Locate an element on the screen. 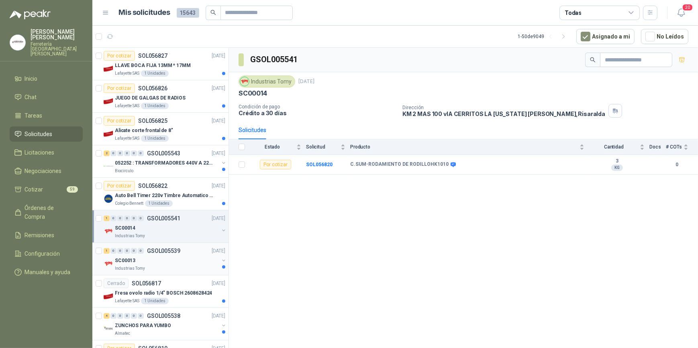 The height and width of the screenshot is (348, 698). span: Negociaciones is located at coordinates (43, 171).